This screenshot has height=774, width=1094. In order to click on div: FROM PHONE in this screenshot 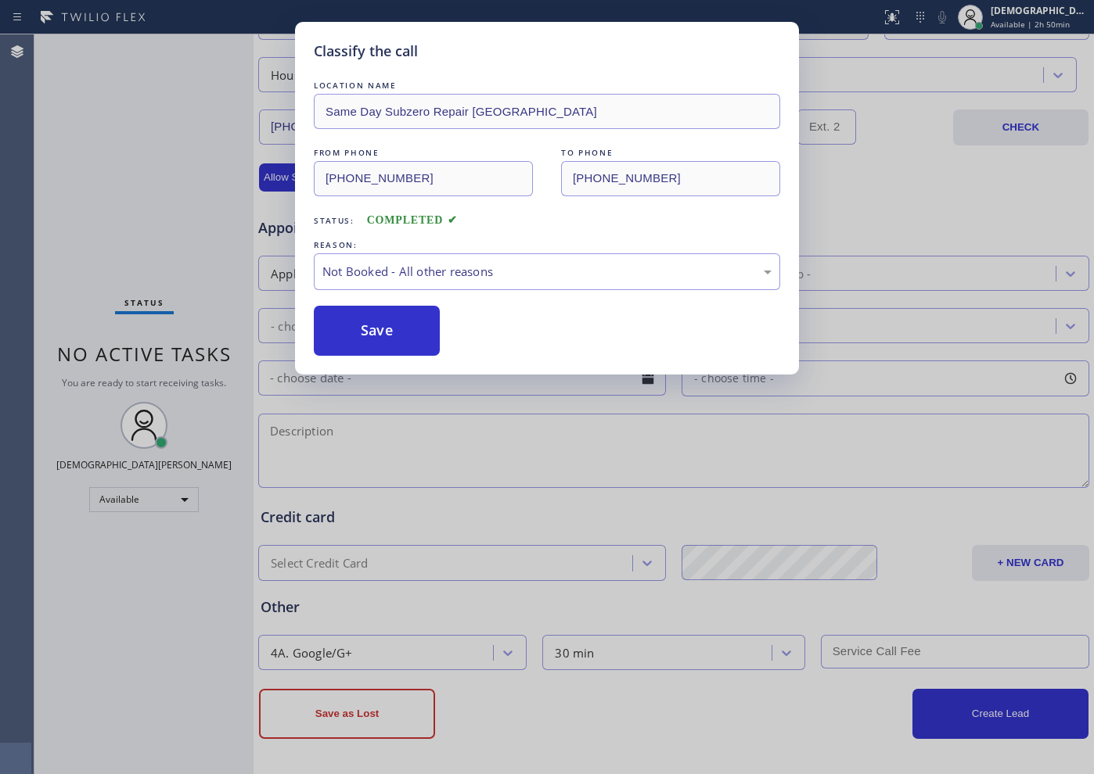, I will do `click(423, 153)`.